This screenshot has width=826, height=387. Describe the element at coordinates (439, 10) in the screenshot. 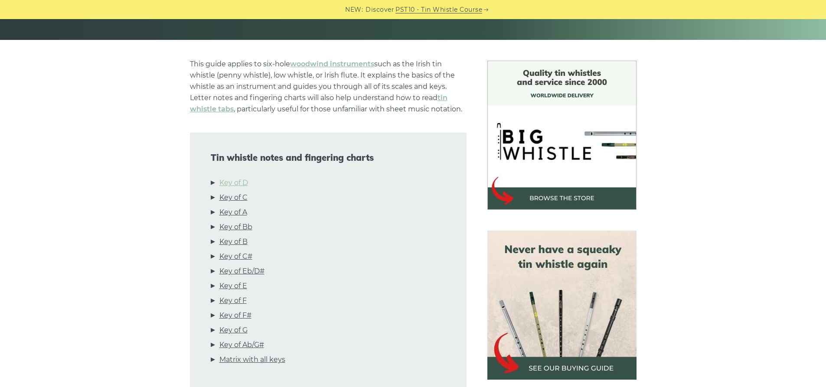

I see `a: PST10 - Tin Whistle Course` at that location.